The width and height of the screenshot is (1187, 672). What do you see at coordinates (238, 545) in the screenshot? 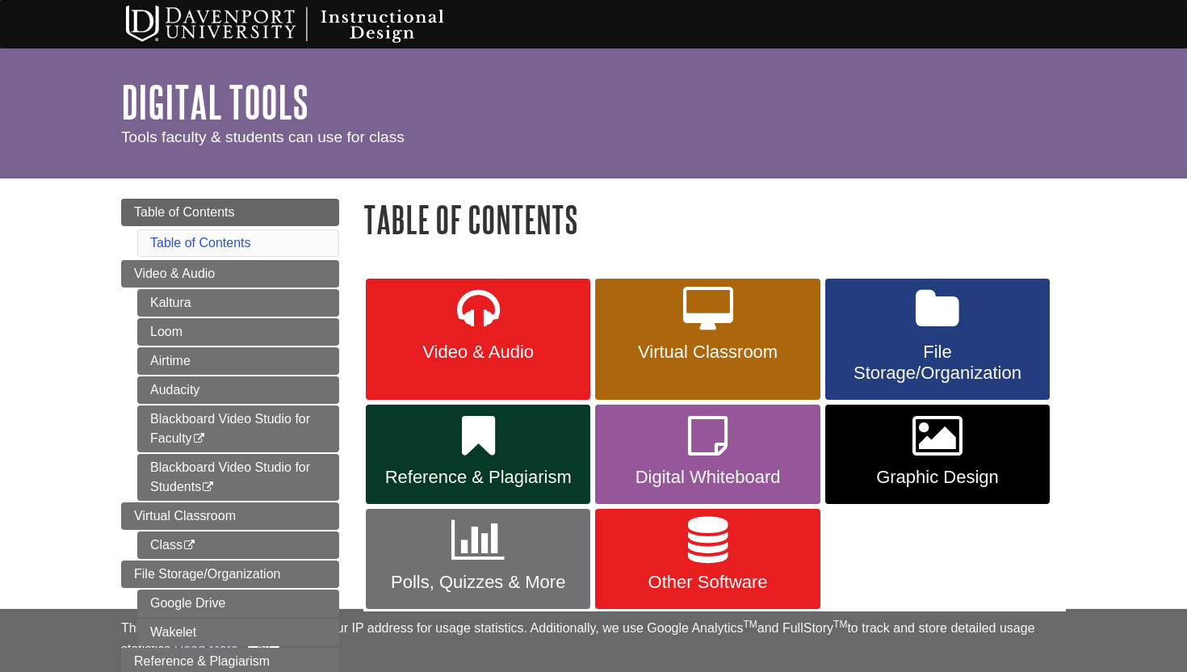
I see `a: Class` at bounding box center [238, 545].